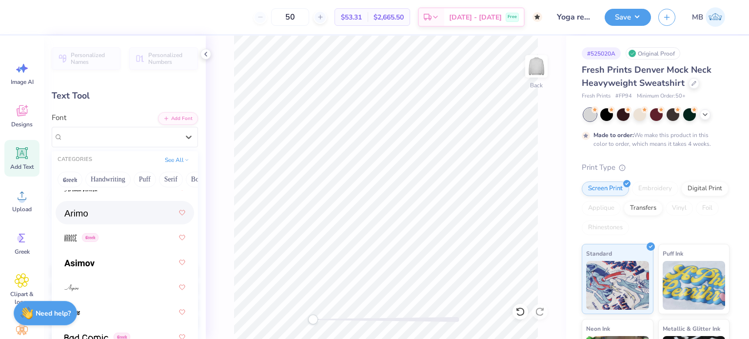  Describe the element at coordinates (313, 320) in the screenshot. I see `div: Accessibility label` at that location.